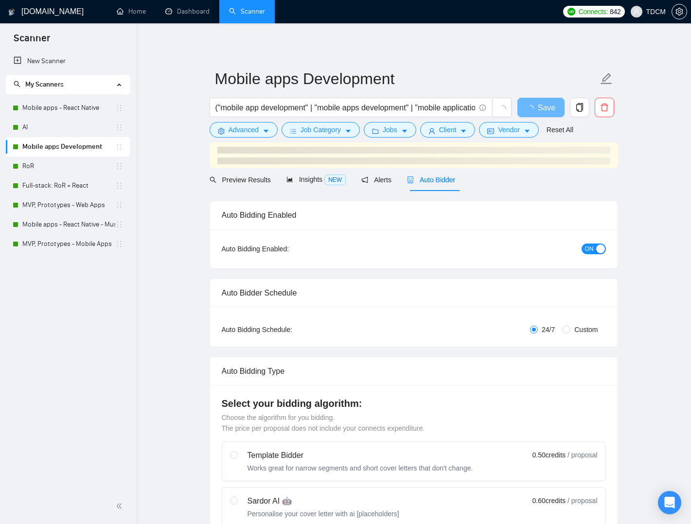  Describe the element at coordinates (121, 506) in the screenshot. I see `span: double-left` at that location.